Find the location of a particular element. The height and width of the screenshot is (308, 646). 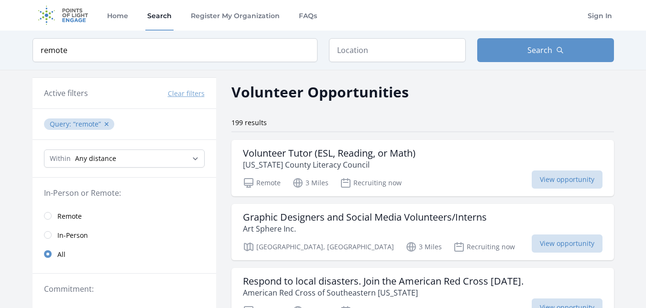

span: In-Person is located at coordinates (73, 236).